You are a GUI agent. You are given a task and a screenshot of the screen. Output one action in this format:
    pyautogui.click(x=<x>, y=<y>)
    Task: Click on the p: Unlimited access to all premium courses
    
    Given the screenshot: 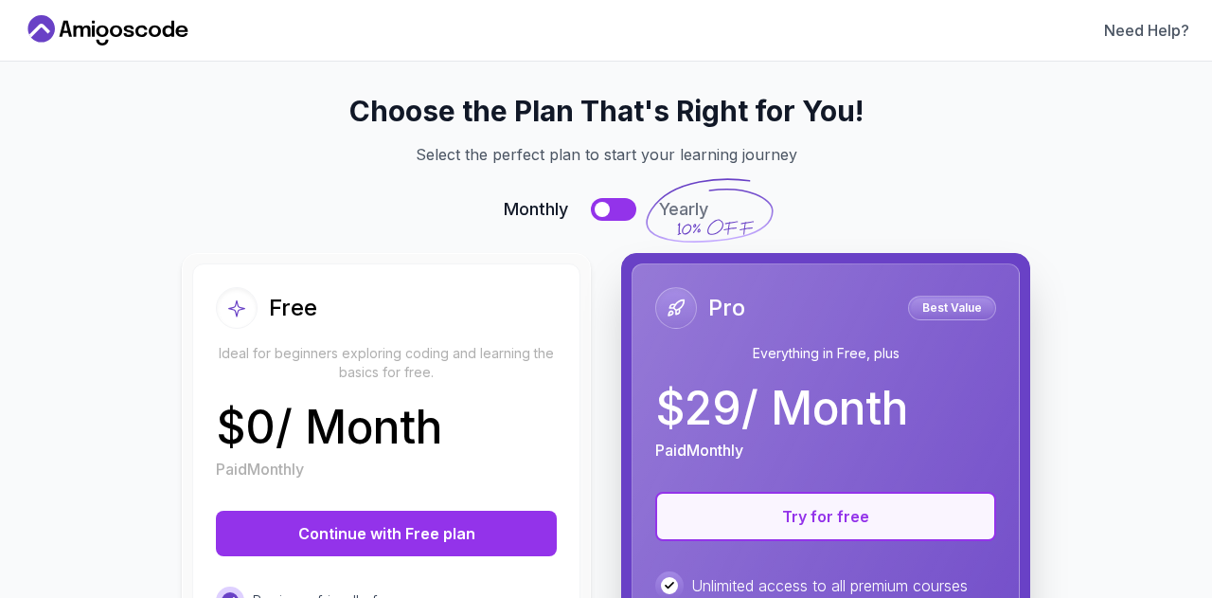 What is the action you would take?
    pyautogui.click(x=830, y=585)
    